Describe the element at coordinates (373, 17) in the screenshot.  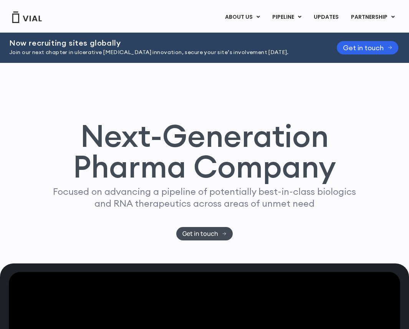
I see `a: PARTNERSHIPMenu Toggle` at that location.